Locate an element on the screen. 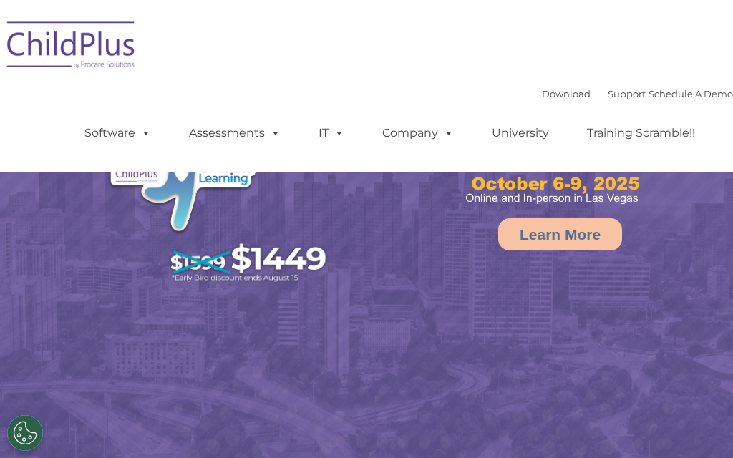  a: Training Scramble!! is located at coordinates (641, 133).